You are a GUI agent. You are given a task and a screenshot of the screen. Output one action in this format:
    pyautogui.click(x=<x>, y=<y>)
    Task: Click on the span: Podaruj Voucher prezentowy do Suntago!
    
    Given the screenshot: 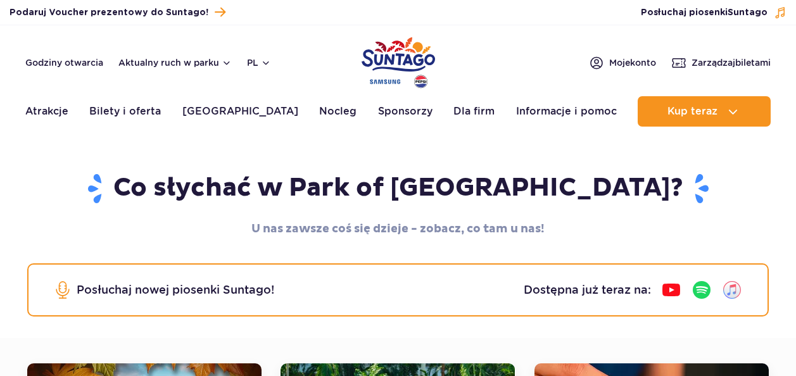 What is the action you would take?
    pyautogui.click(x=109, y=13)
    